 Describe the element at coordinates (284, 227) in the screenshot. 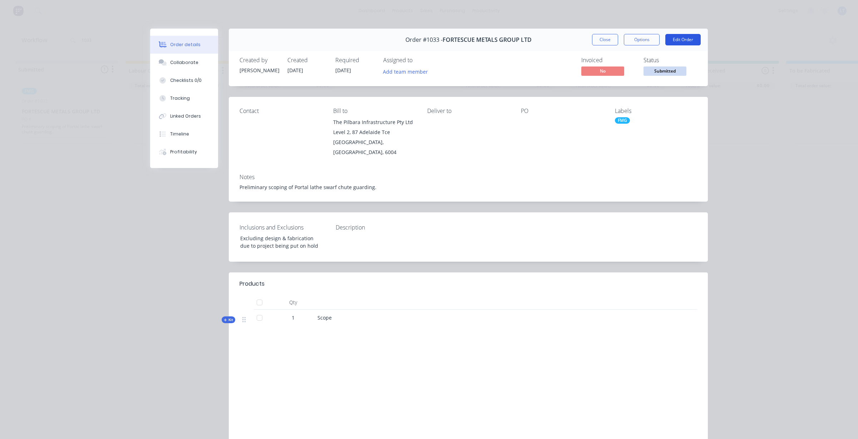

I see `label: Inclusions and Exclusions` at that location.